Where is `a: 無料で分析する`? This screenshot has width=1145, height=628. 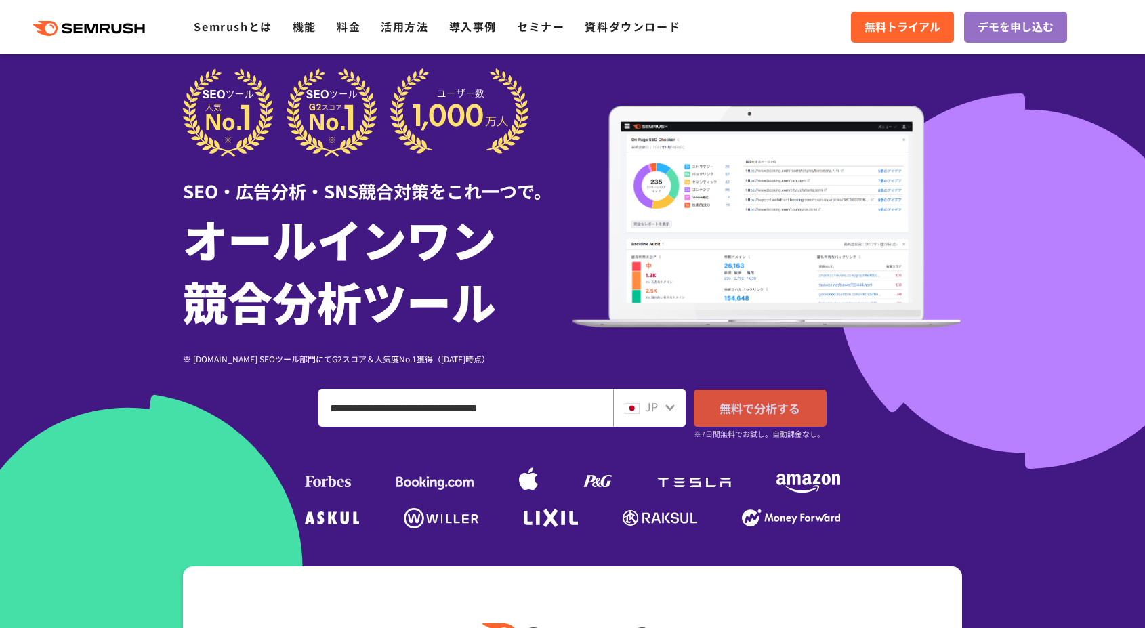 a: 無料で分析する is located at coordinates (760, 408).